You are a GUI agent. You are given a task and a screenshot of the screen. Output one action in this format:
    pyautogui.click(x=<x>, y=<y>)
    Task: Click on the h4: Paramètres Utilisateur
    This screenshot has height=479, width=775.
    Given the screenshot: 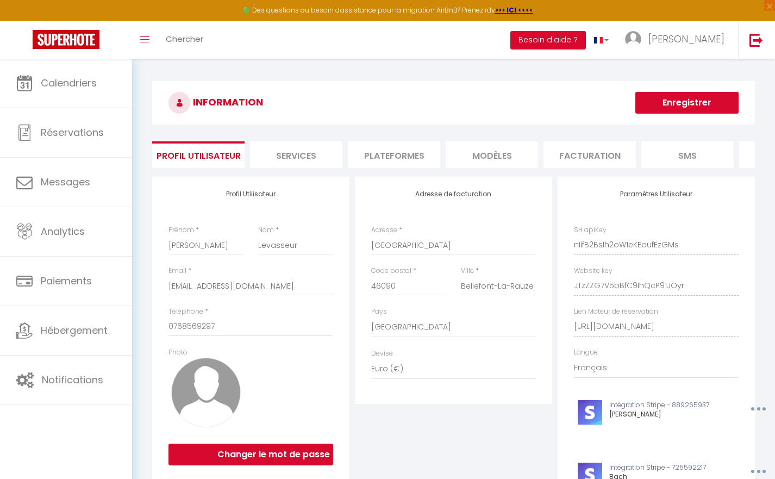 What is the action you would take?
    pyautogui.click(x=656, y=194)
    